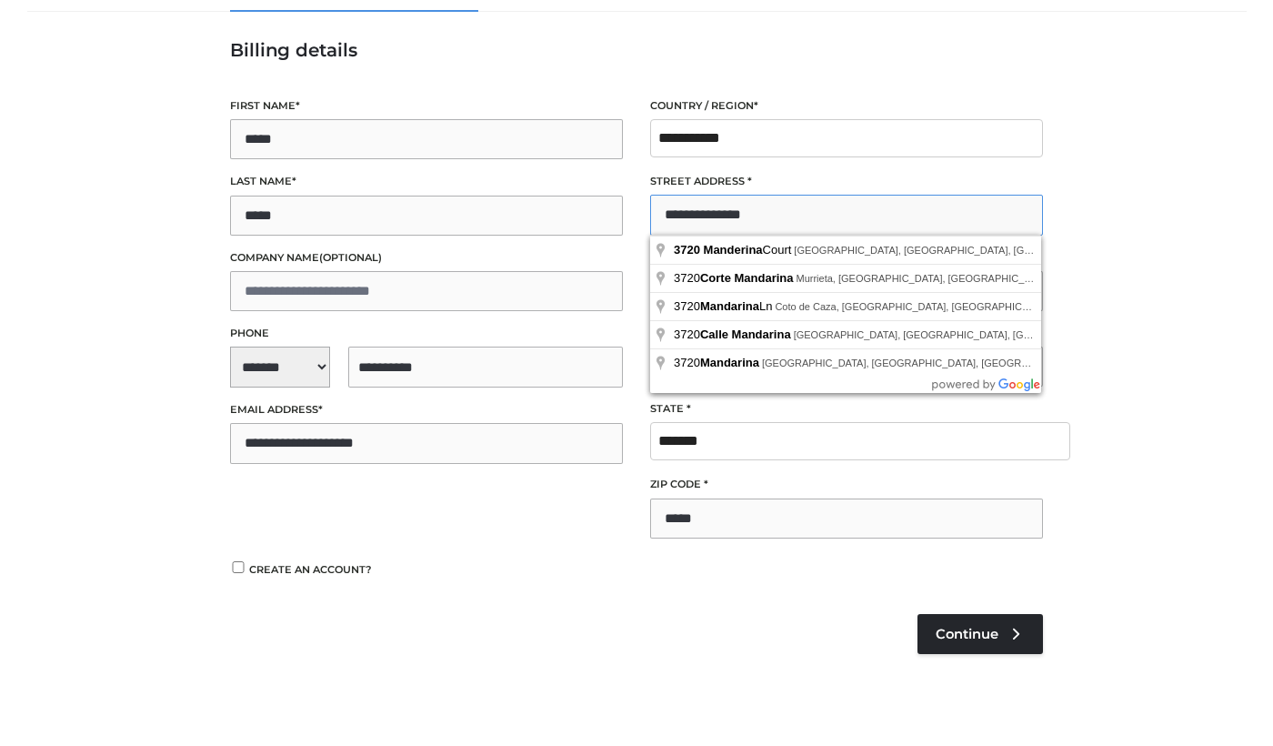  Describe the element at coordinates (967, 634) in the screenshot. I see `span: Continue` at that location.